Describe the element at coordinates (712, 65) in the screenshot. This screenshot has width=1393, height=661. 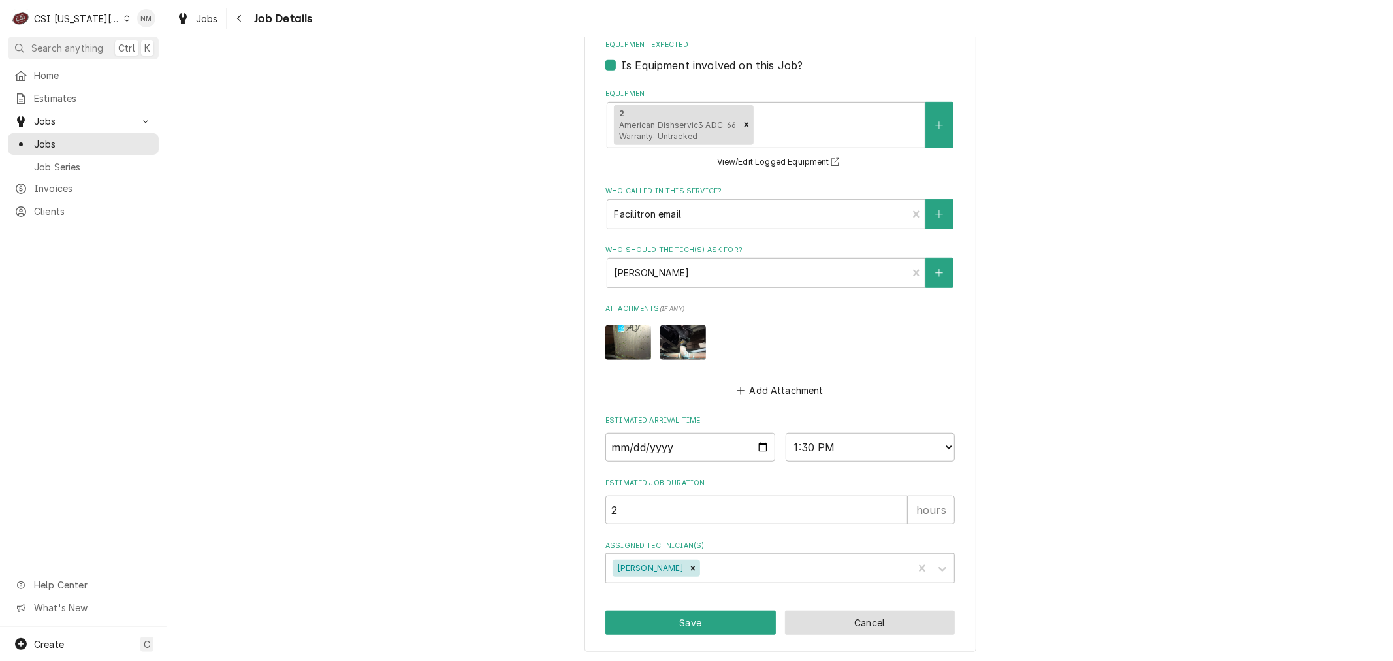
I see `label: Is Equipment involved on this Job?` at that location.